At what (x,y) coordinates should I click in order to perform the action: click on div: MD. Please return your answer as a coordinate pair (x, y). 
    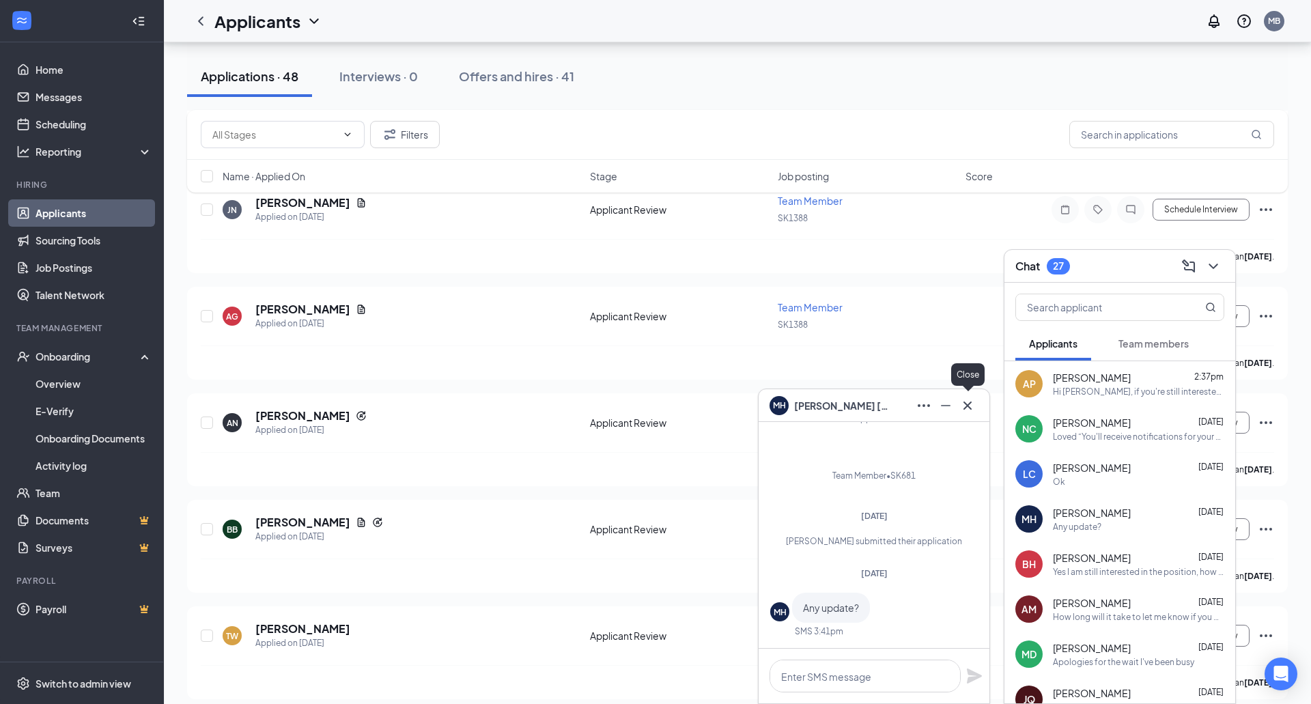
    Looking at the image, I should click on (1029, 654).